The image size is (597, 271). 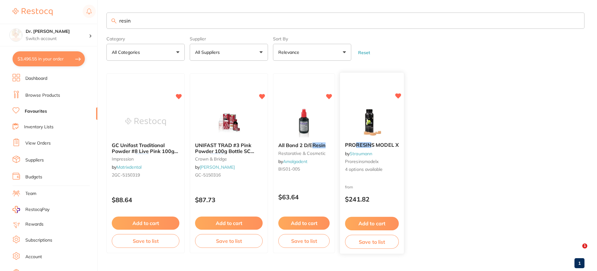 What do you see at coordinates (208, 175) in the screenshot?
I see `span: GC-5150316` at bounding box center [208, 175].